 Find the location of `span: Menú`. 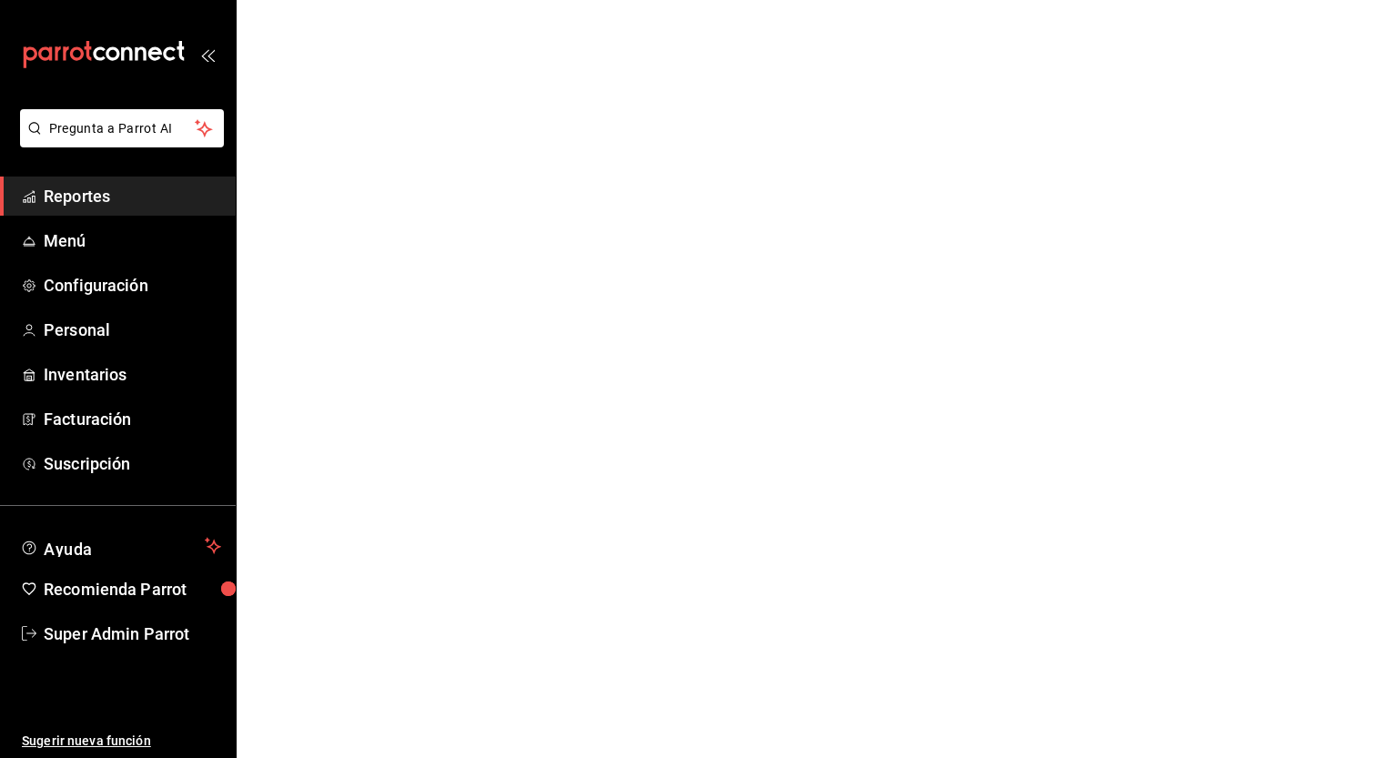

span: Menú is located at coordinates (132, 240).